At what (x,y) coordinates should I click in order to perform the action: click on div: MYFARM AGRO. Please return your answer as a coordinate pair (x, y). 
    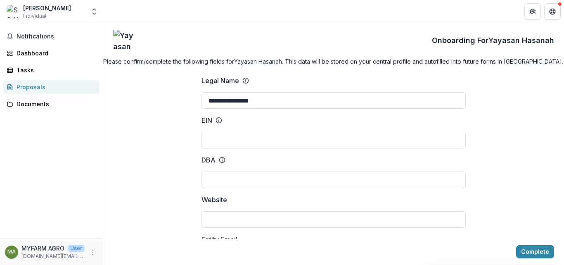
    Looking at the image, I should click on (12, 252).